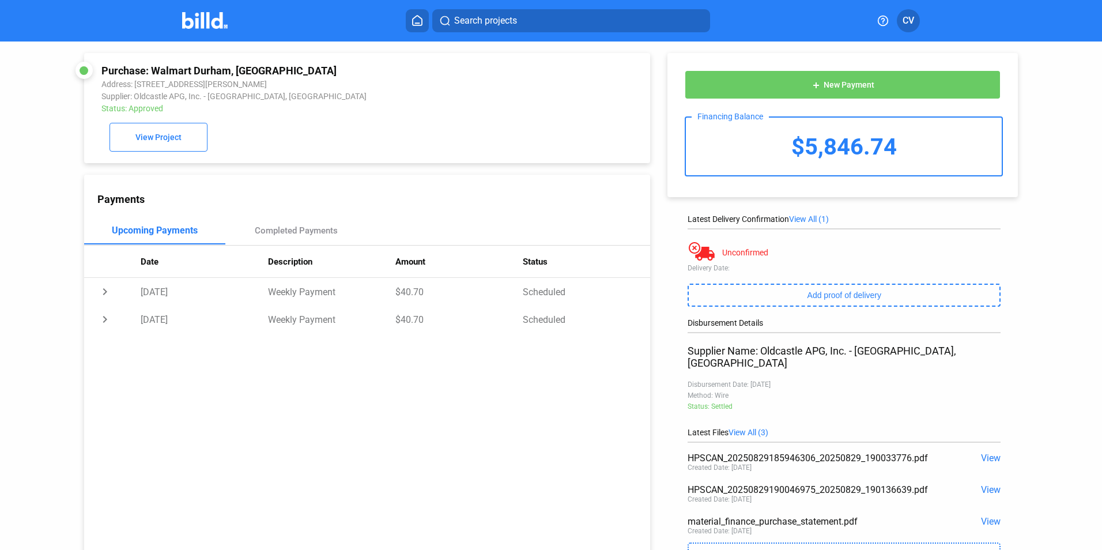 This screenshot has height=550, width=1102. What do you see at coordinates (485, 21) in the screenshot?
I see `span: Search projects` at bounding box center [485, 21].